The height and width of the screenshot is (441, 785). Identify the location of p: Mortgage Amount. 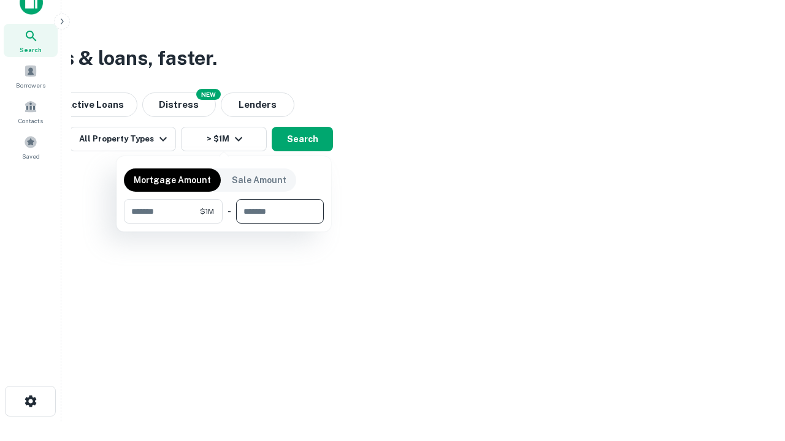
(172, 180).